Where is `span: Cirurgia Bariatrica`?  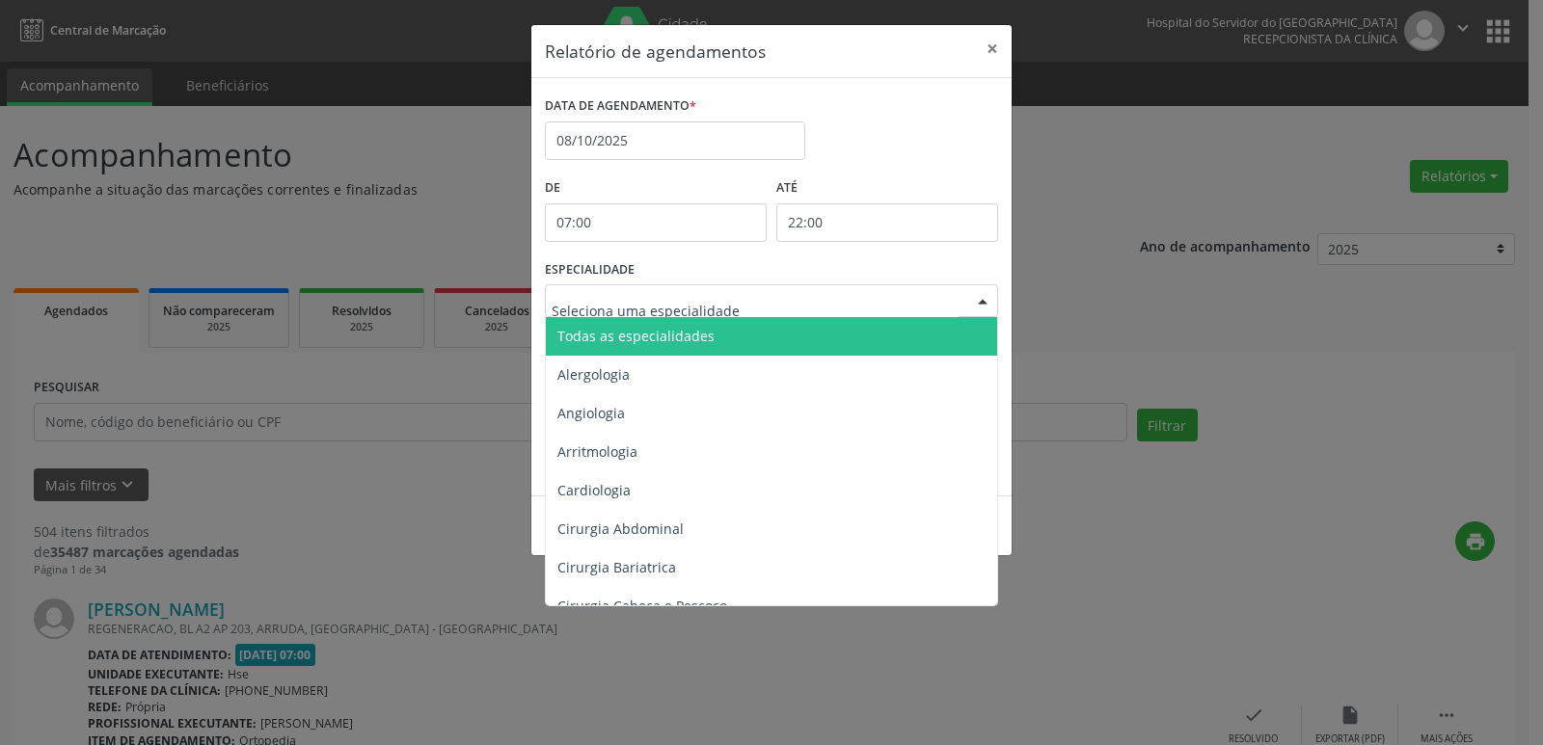
span: Cirurgia Bariatrica is located at coordinates (616, 567).